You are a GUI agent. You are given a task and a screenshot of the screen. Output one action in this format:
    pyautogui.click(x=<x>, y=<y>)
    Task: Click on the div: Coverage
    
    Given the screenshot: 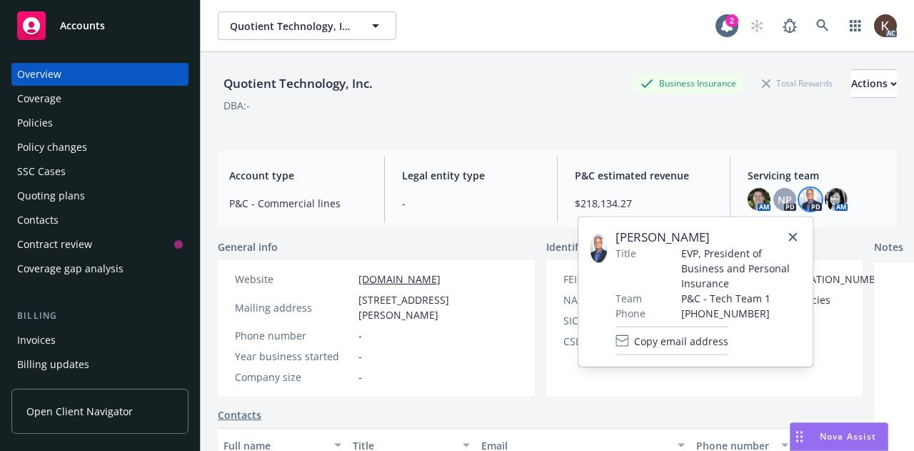 What is the action you would take?
    pyautogui.click(x=39, y=99)
    